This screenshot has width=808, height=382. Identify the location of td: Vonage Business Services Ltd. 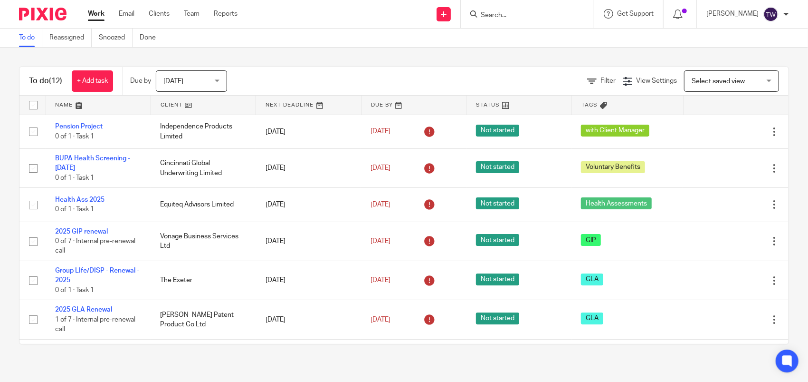
(203, 241).